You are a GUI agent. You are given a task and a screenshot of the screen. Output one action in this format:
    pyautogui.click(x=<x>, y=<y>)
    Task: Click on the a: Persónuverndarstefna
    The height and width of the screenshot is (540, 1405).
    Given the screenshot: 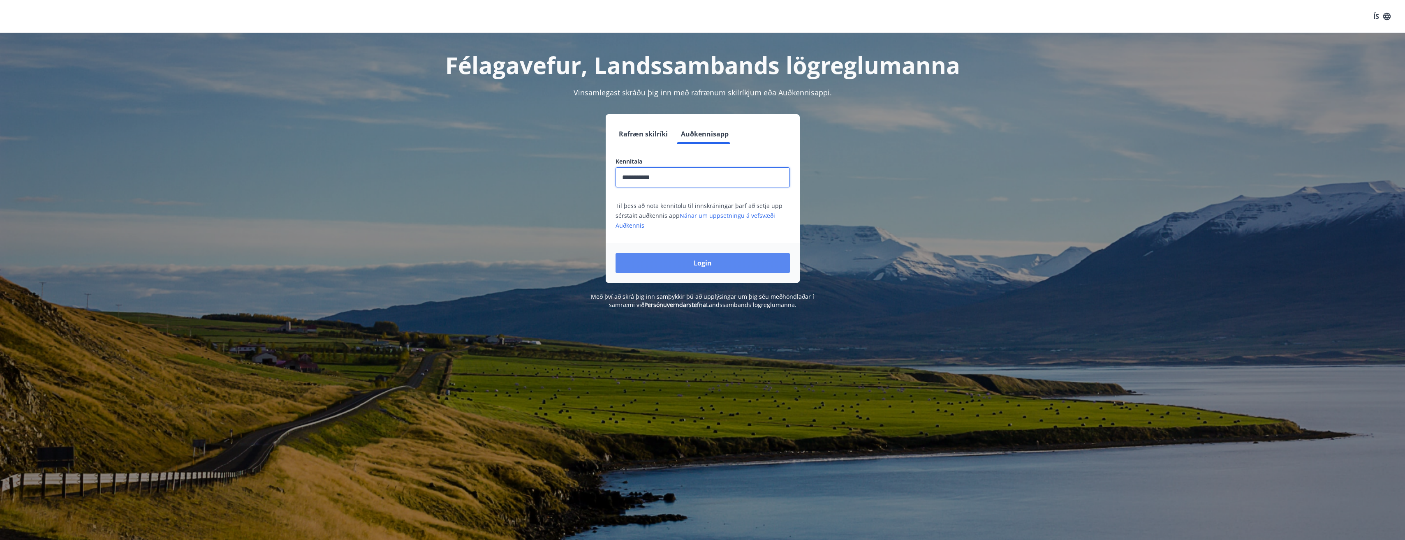 What is the action you would take?
    pyautogui.click(x=675, y=305)
    